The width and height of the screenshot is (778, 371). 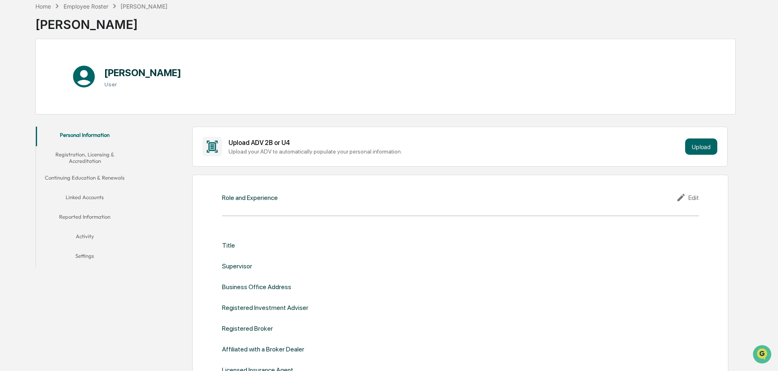 What do you see at coordinates (84, 107) in the screenshot?
I see `span: Attestations` at bounding box center [84, 107].